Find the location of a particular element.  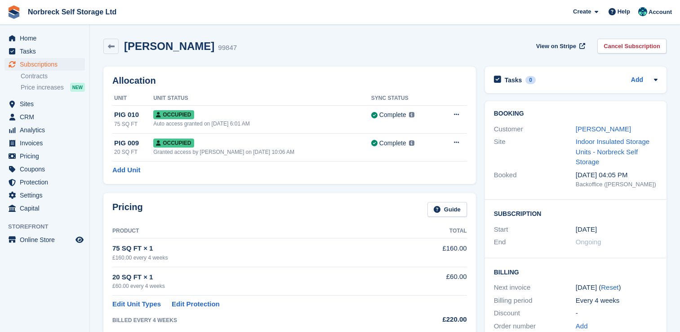

a: Norbreck Self Storage Ltd is located at coordinates (72, 12).